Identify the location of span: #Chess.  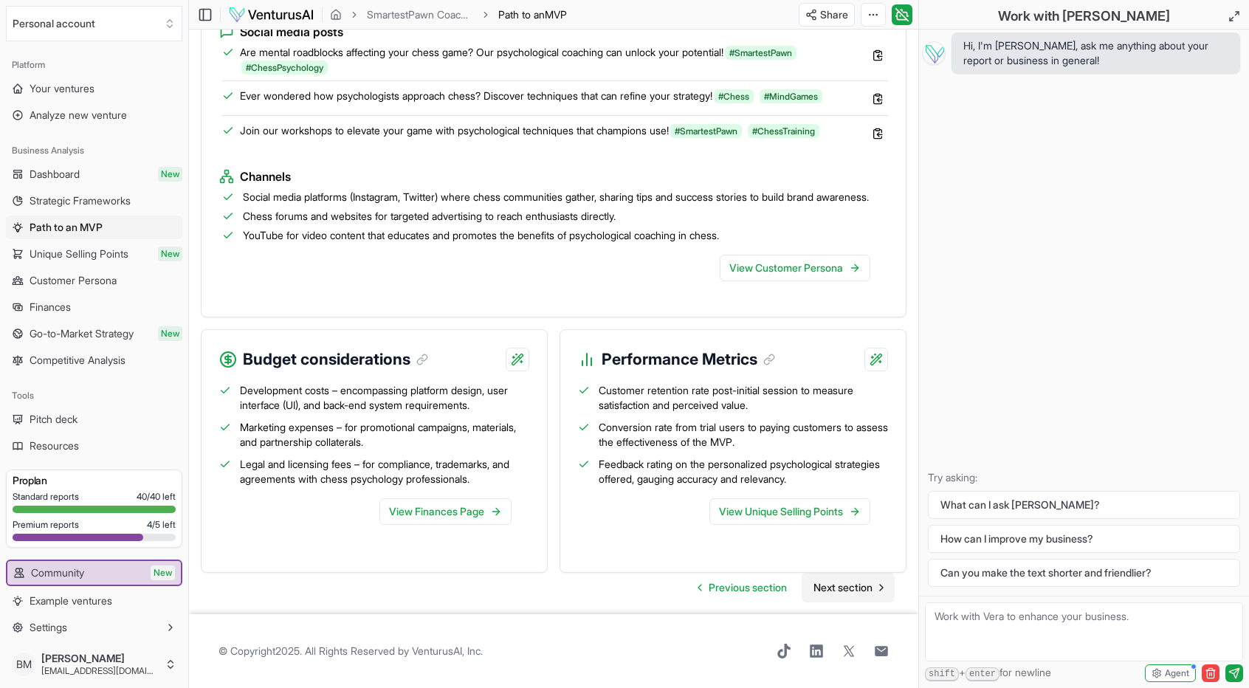
(734, 96).